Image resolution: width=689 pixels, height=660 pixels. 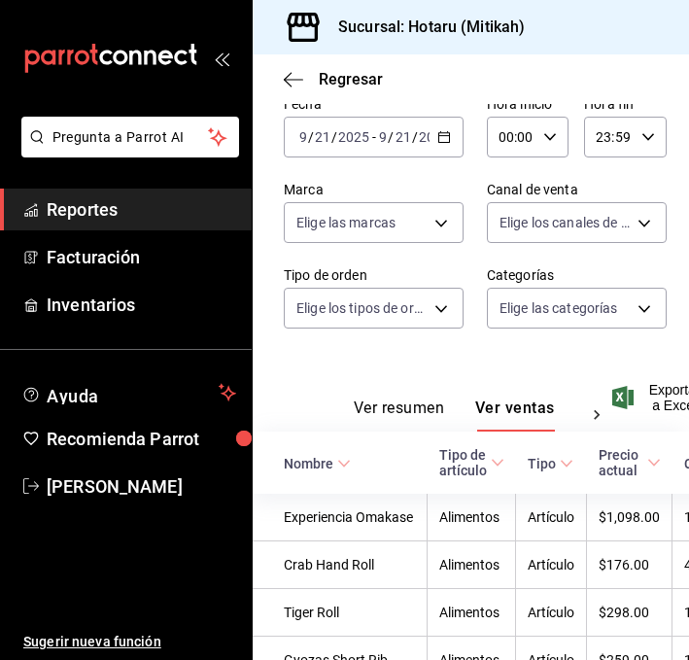 I want to click on span: Elige las categorías, so click(x=559, y=308).